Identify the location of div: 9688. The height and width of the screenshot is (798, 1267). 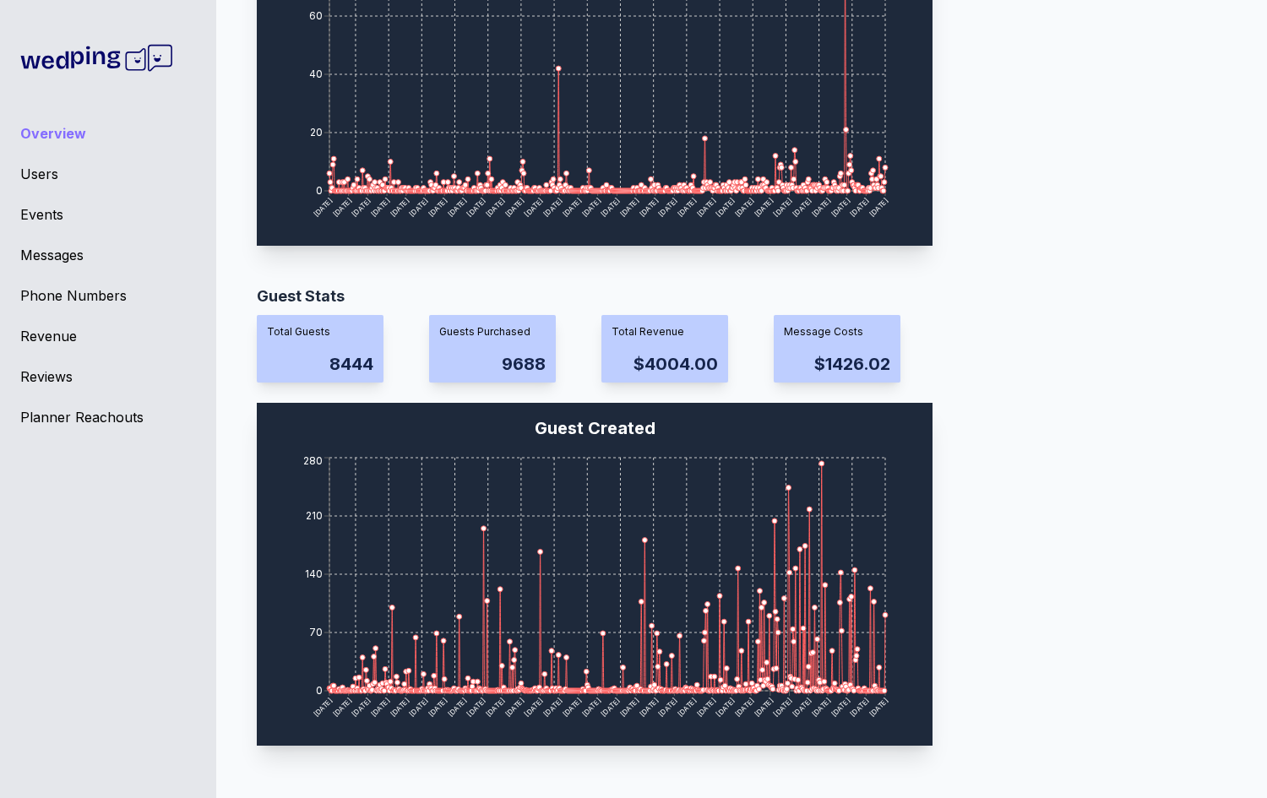
(524, 364).